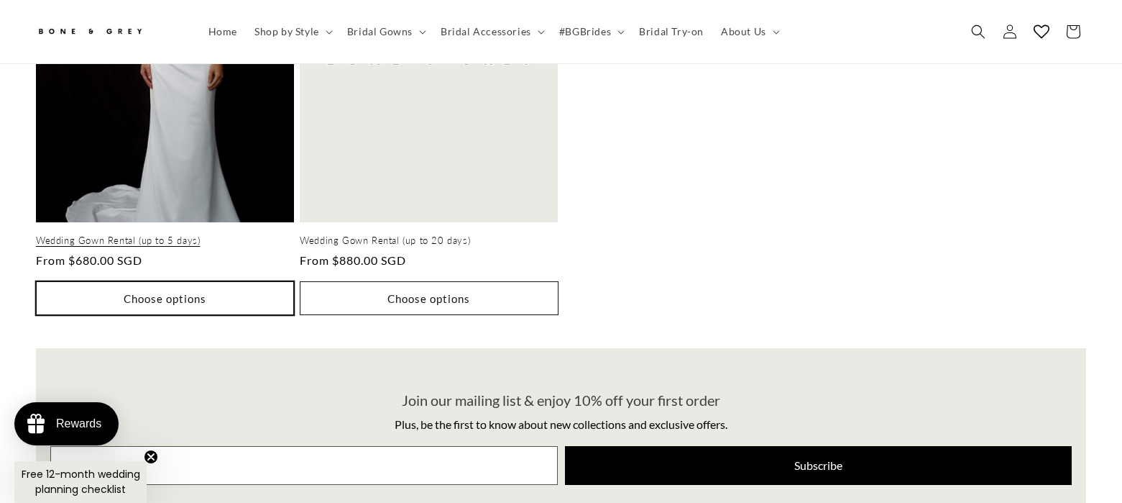 The height and width of the screenshot is (503, 1122). I want to click on span: Plus, be the first to know about new collections and exclusive offers., so click(561, 423).